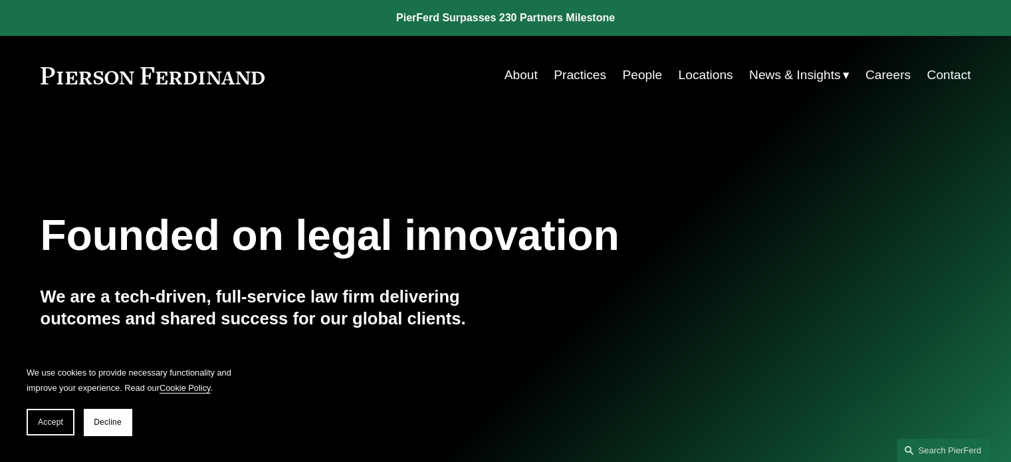 Image resolution: width=1011 pixels, height=462 pixels. What do you see at coordinates (795, 75) in the screenshot?
I see `span: News & Insights` at bounding box center [795, 75].